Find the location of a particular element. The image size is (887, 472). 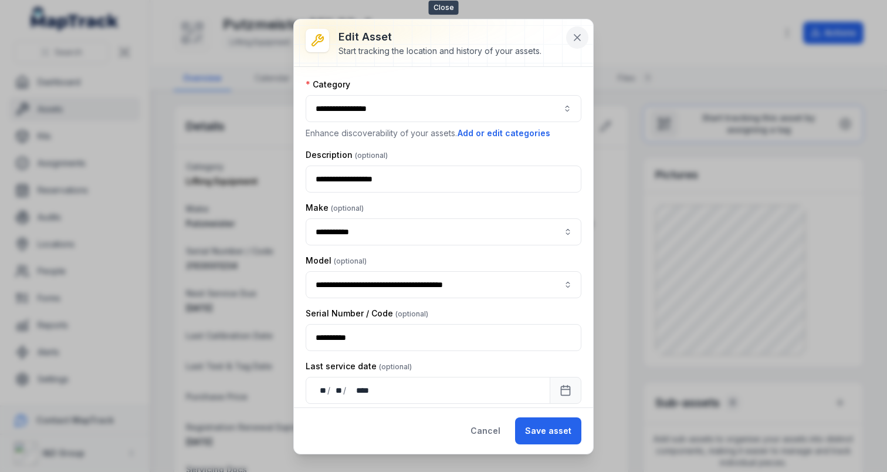

label: Category is located at coordinates (328, 85).